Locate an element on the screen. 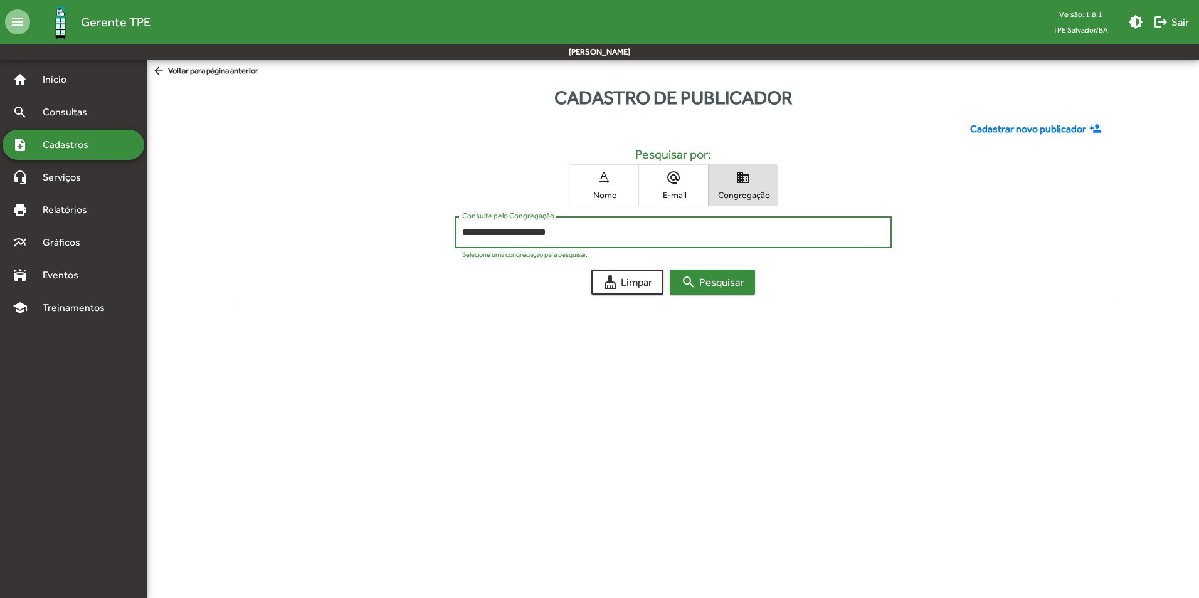  span: TPE Salvador/BA is located at coordinates (1081, 29).